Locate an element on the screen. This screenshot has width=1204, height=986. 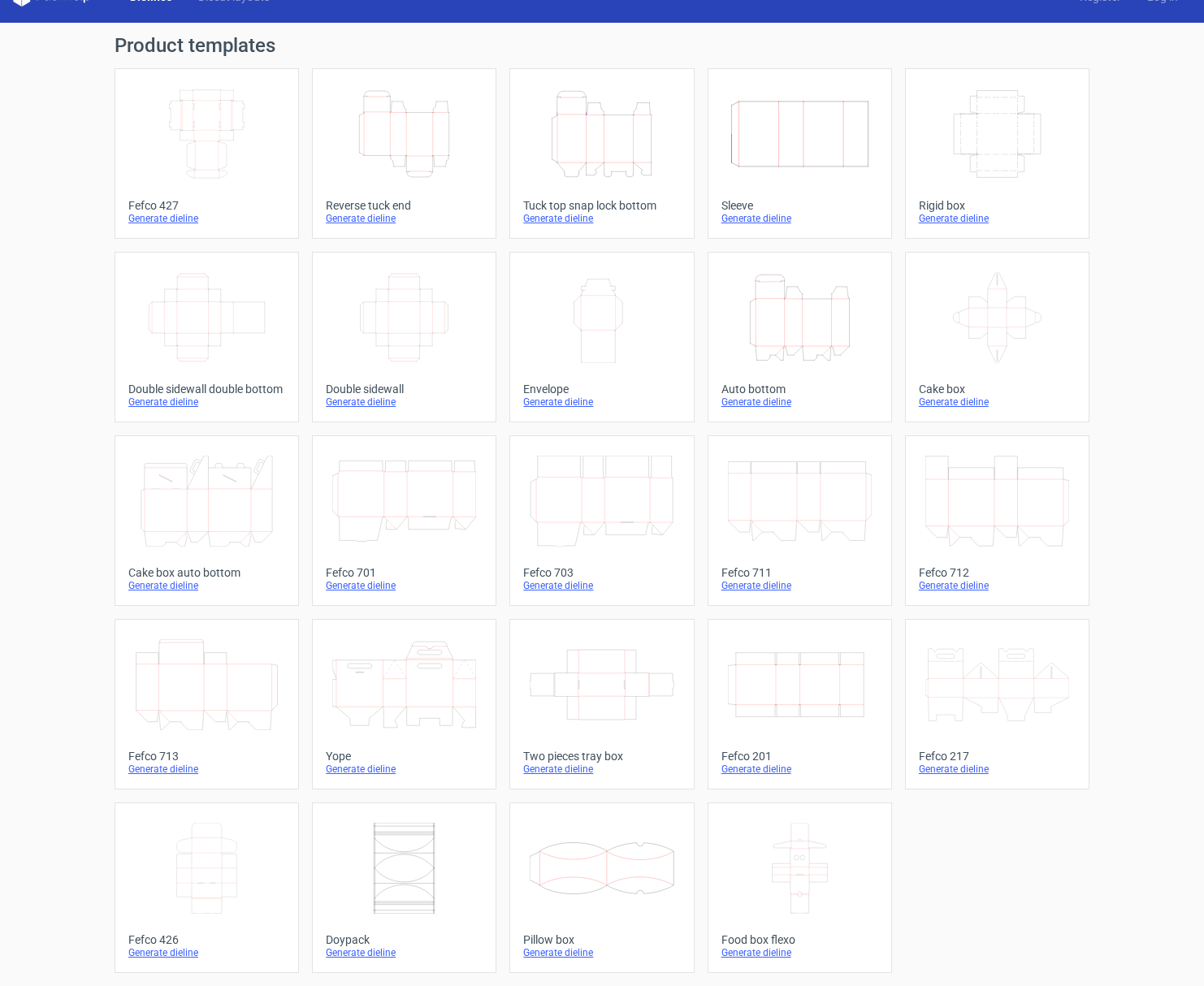
a: Auto bottomGenerate dieline is located at coordinates (799, 338).